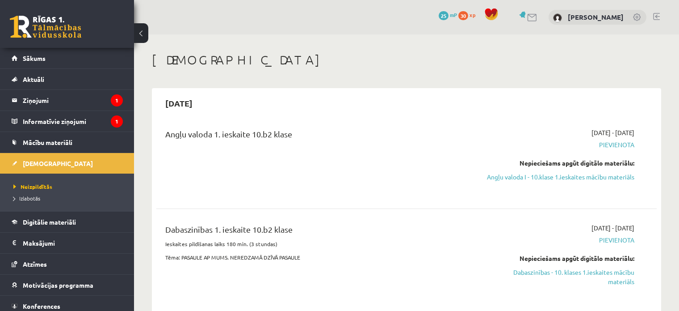 The image size is (679, 311). What do you see at coordinates (69, 198) in the screenshot?
I see `a: Izlabotās` at bounding box center [69, 198].